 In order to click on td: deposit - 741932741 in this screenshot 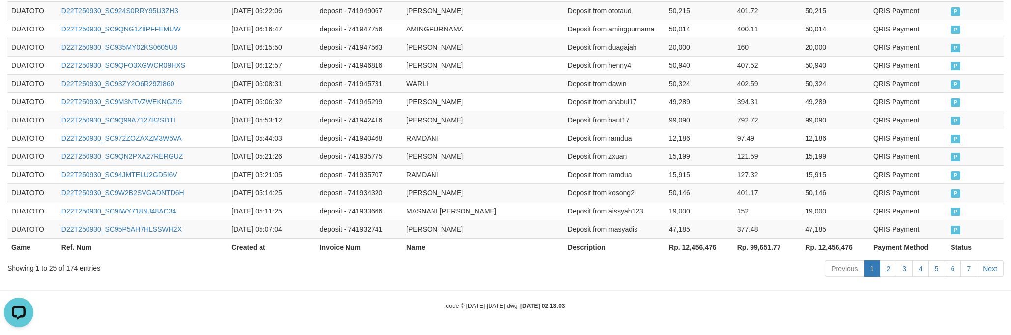, I will do `click(359, 229)`.